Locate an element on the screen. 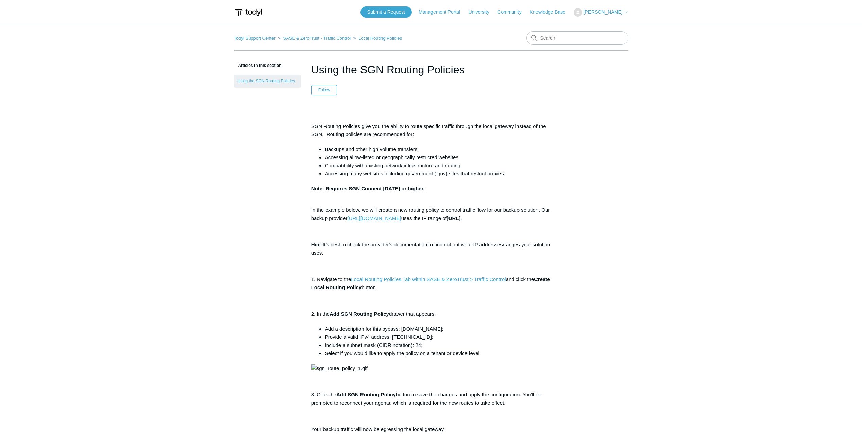 The width and height of the screenshot is (862, 446). a: Management Portal is located at coordinates (443, 12).